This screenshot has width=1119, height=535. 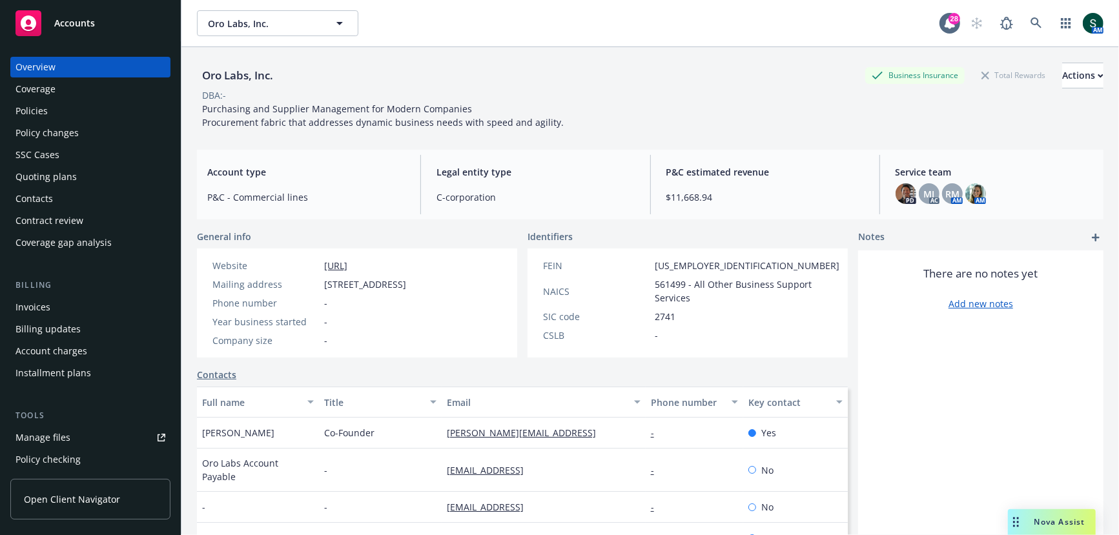 What do you see at coordinates (550, 236) in the screenshot?
I see `span: Identifiers` at bounding box center [550, 236].